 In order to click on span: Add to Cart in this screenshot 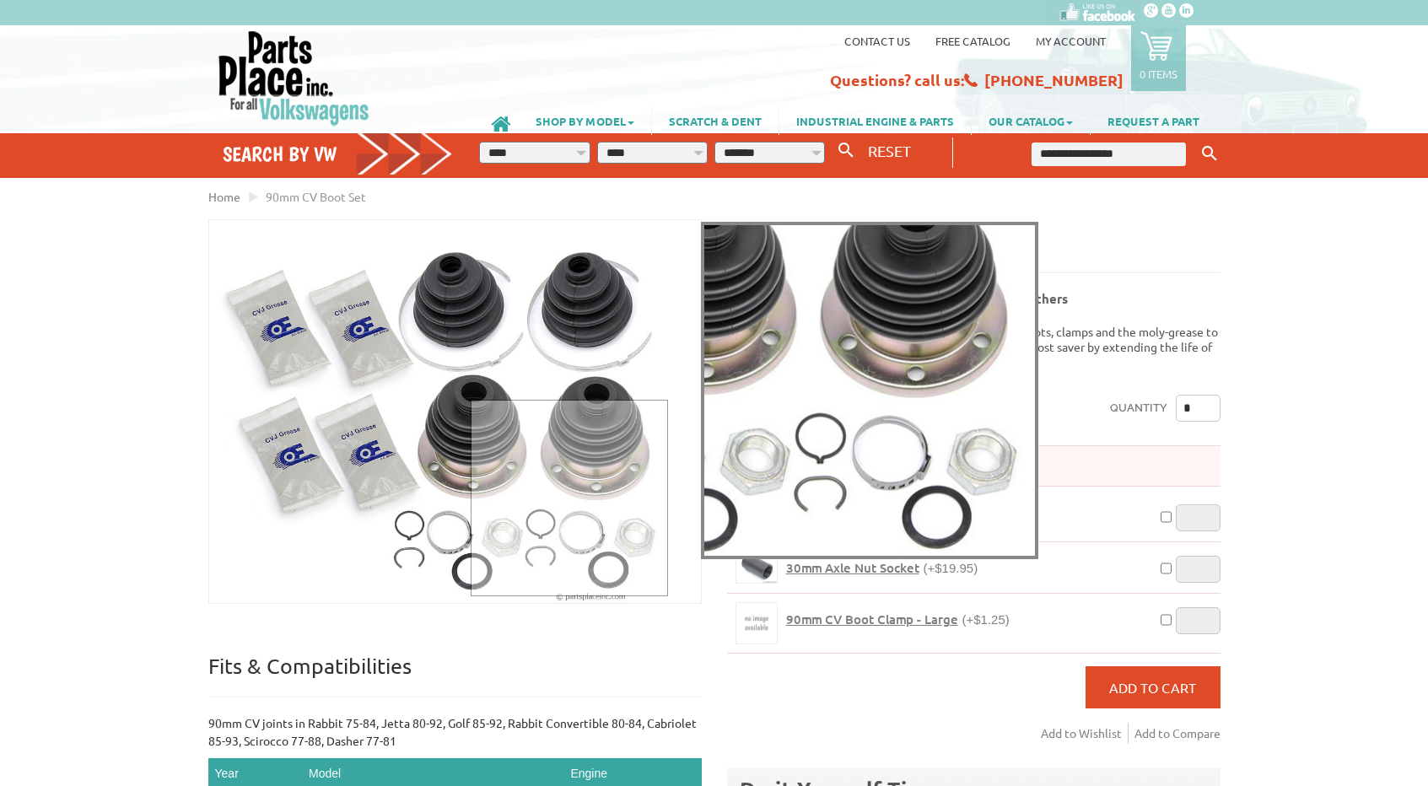, I will do `click(1153, 688)`.